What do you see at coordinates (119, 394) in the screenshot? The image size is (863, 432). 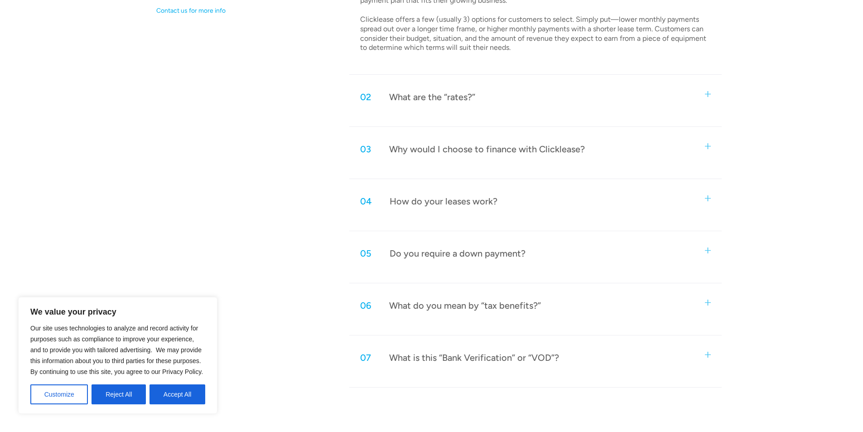 I see `button: Reject All` at bounding box center [119, 394].